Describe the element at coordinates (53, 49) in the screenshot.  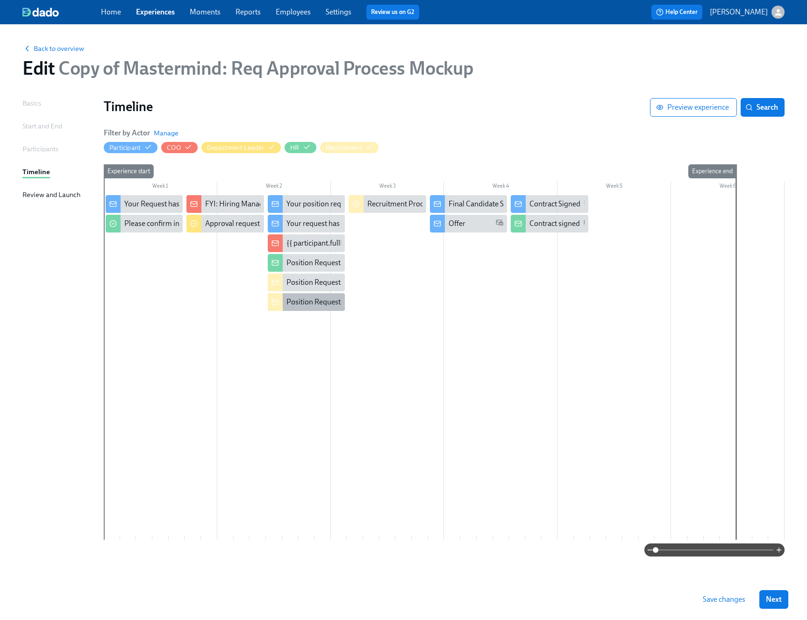
I see `span: Back to overview` at that location.